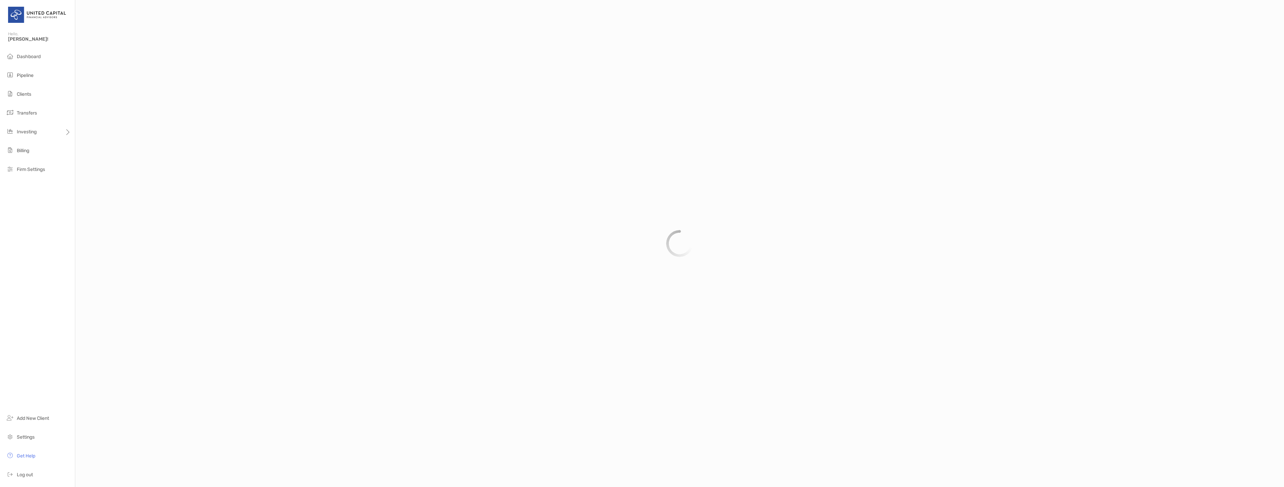 The width and height of the screenshot is (1284, 487). I want to click on span: Dashboard, so click(29, 56).